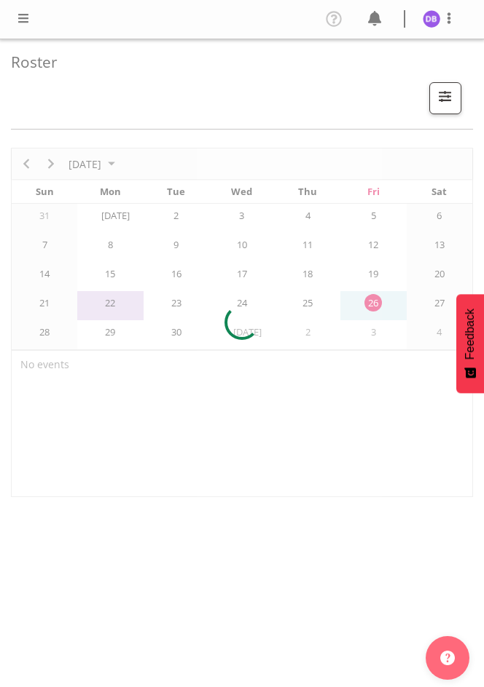  What do you see at coordinates (445, 98) in the screenshot?
I see `button: Filter Shifts` at bounding box center [445, 98].